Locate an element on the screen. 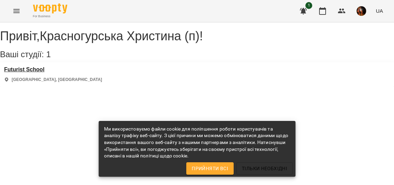 Image resolution: width=394 pixels, height=185 pixels. h3: Futurist School is located at coordinates (53, 69).